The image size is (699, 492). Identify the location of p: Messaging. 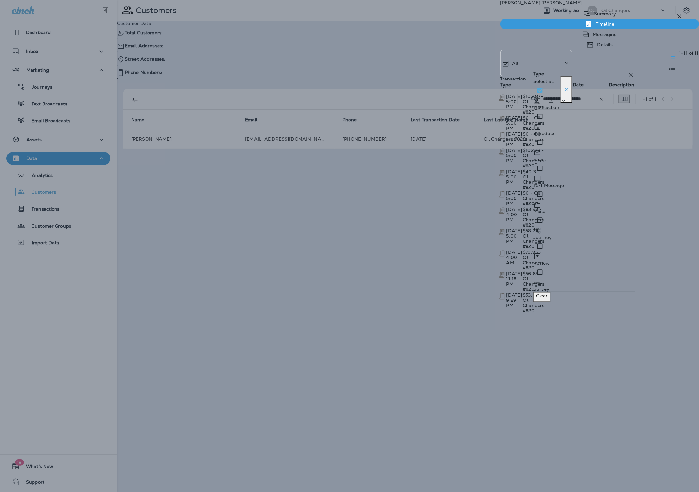
(603, 34).